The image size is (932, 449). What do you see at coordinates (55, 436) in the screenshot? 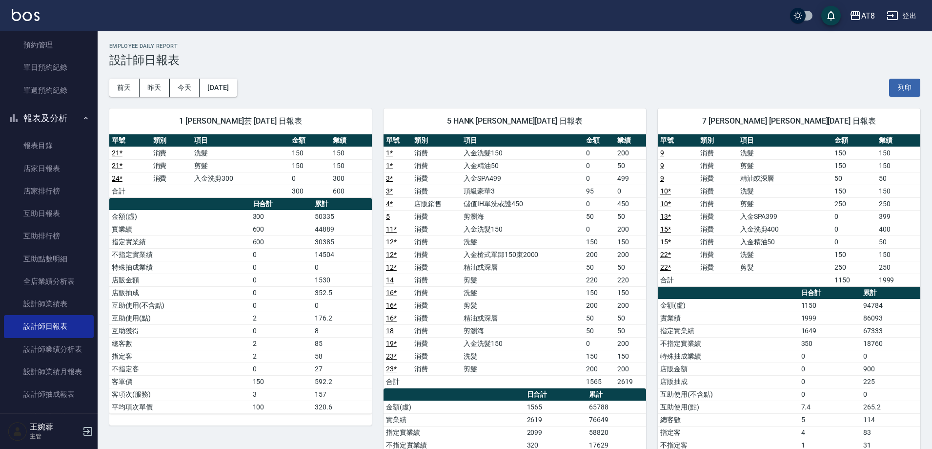
I see `p: 主管` at bounding box center [55, 436].